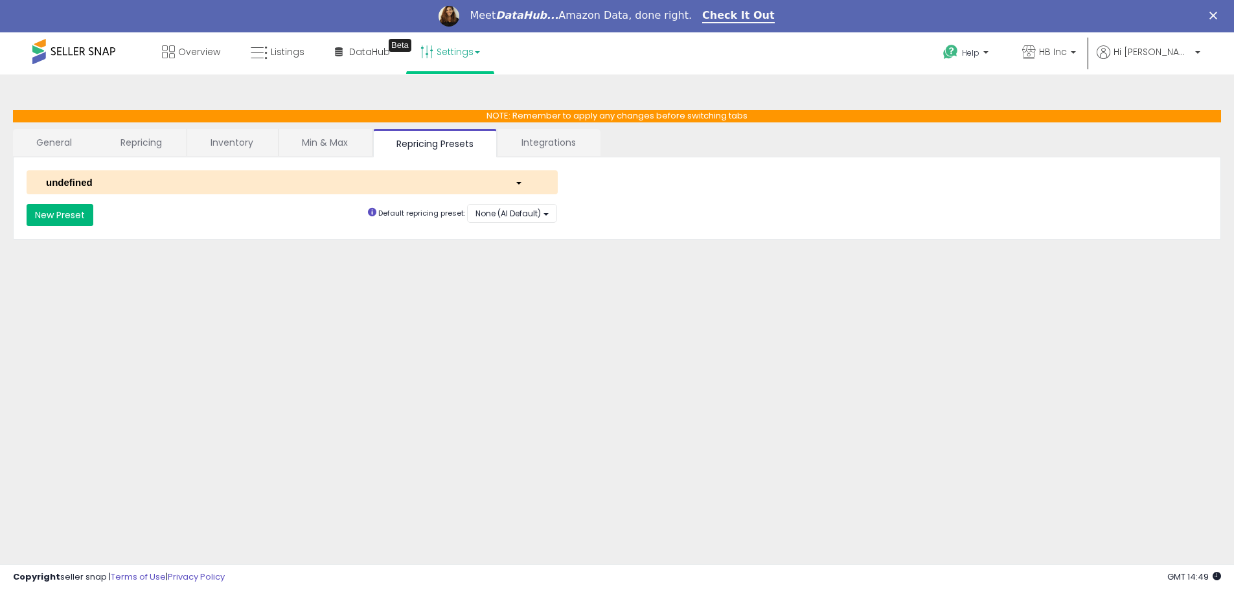 This screenshot has width=1234, height=590. I want to click on a: Inventory, so click(232, 143).